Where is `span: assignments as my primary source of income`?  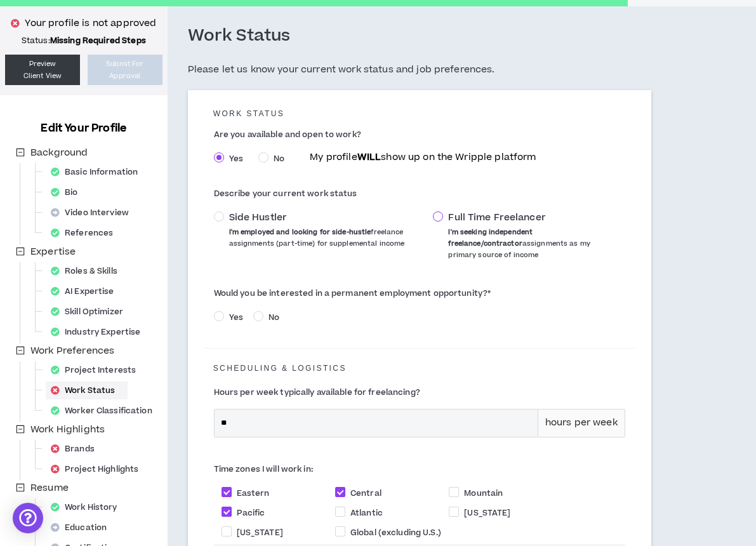 span: assignments as my primary source of income is located at coordinates (519, 243).